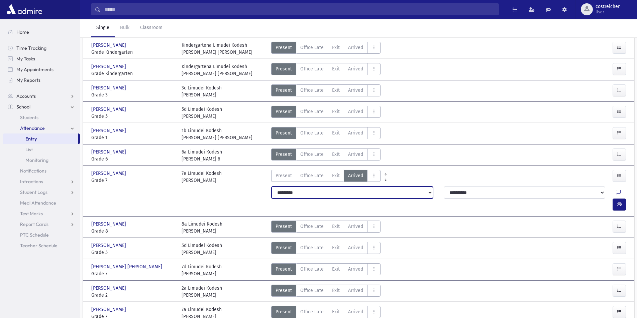  Describe the element at coordinates (41, 59) in the screenshot. I see `a: My Tasks` at that location.